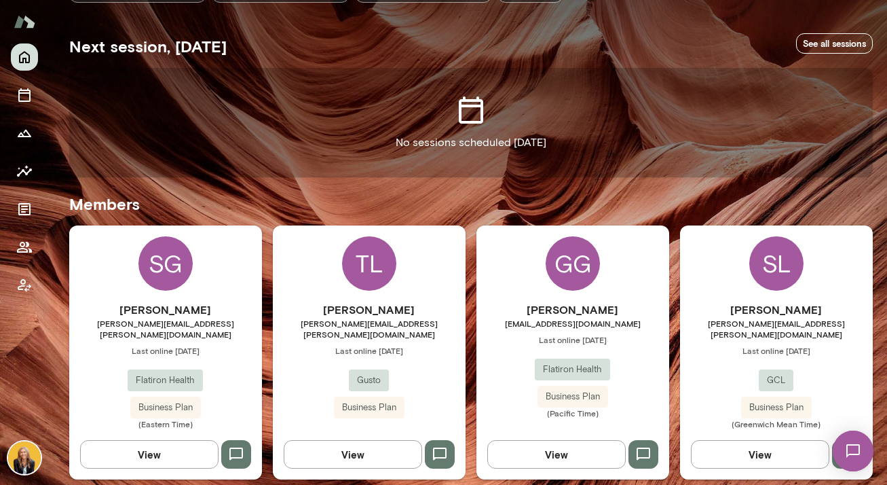 The width and height of the screenshot is (887, 485). Describe the element at coordinates (24, 209) in the screenshot. I see `button: Documents` at that location.